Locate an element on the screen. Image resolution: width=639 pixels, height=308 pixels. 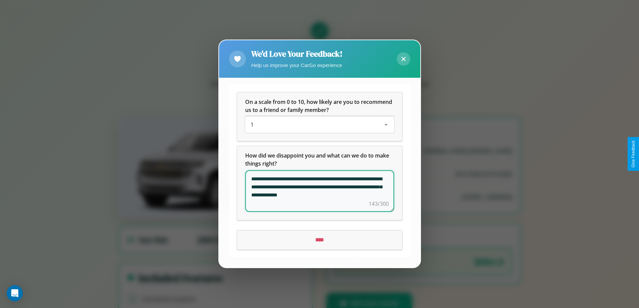
div: Open Intercom Messenger is located at coordinates (15, 293).